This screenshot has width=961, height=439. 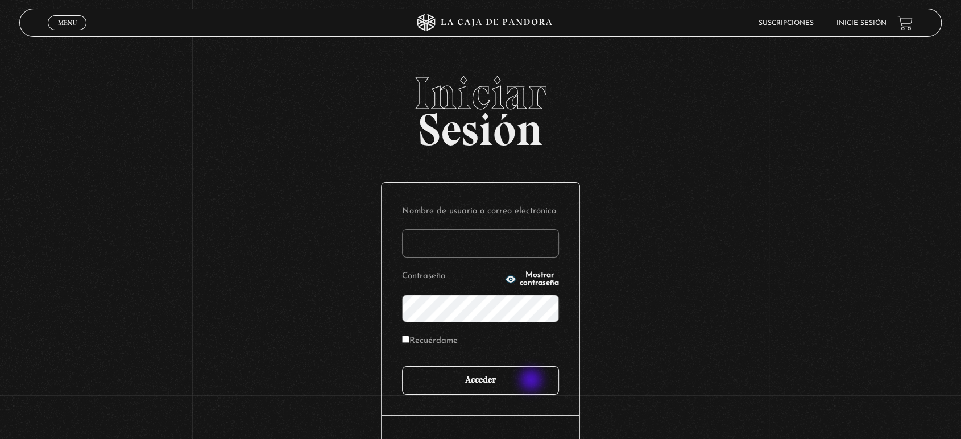 What do you see at coordinates (539, 279) in the screenshot?
I see `span: Mostrar contraseña` at bounding box center [539, 279].